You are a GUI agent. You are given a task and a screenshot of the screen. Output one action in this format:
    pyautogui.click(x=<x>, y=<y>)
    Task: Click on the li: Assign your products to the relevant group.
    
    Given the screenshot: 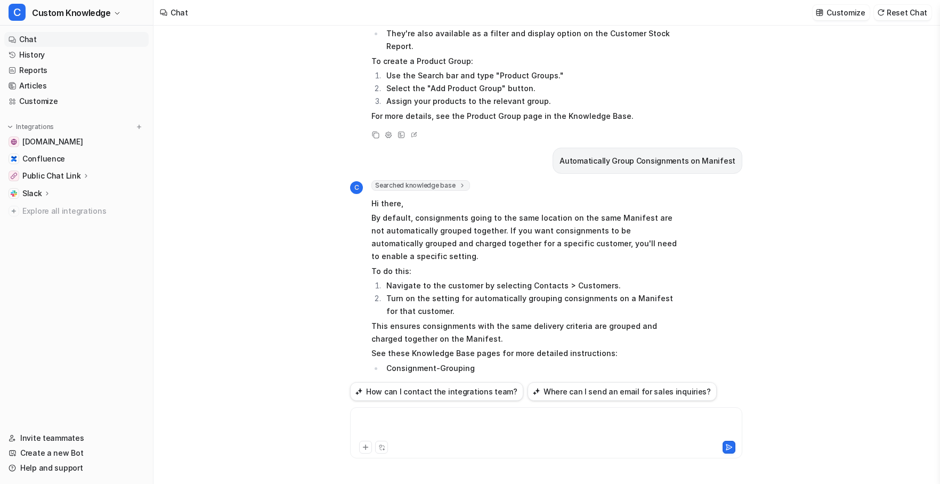 What is the action you would take?
    pyautogui.click(x=533, y=101)
    